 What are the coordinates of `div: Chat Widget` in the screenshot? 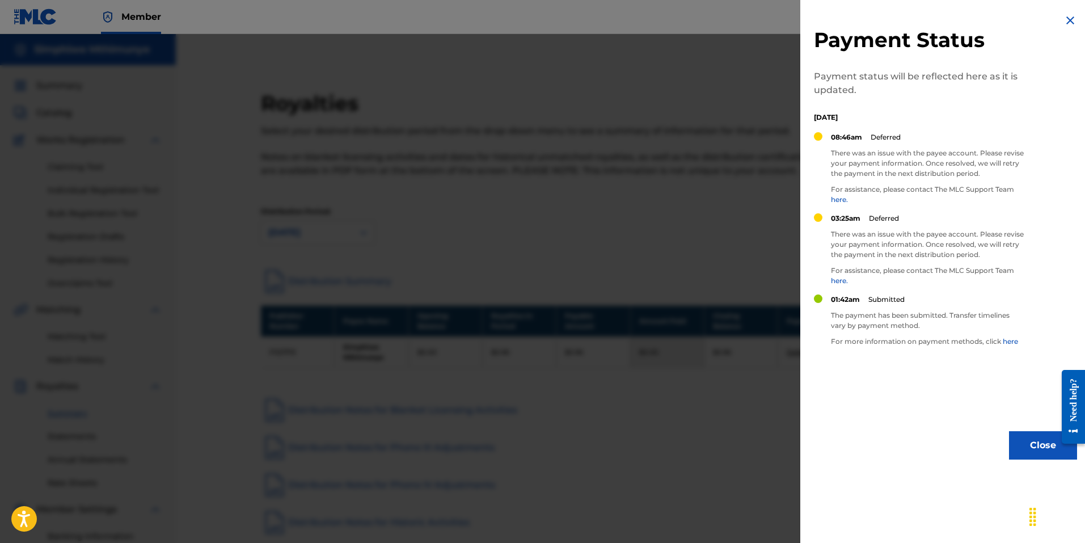 It's located at (1057, 516).